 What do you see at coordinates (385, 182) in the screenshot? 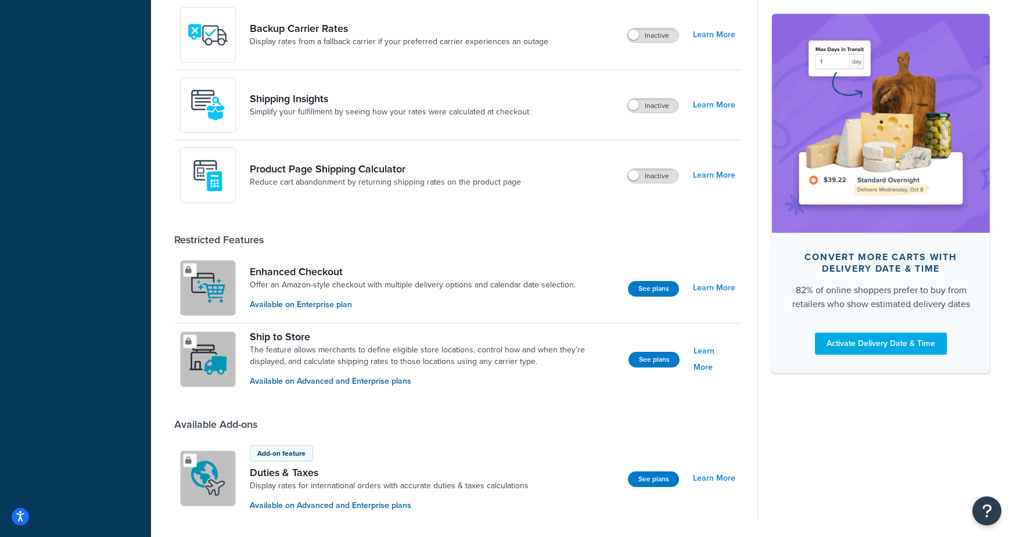
I see `a: Reduce cart abandonment by returning shipping rates on the product page` at bounding box center [385, 182].